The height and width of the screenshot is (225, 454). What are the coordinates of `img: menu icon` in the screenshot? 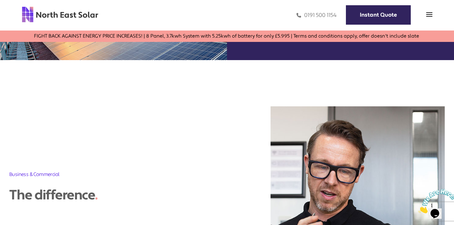 It's located at (429, 15).